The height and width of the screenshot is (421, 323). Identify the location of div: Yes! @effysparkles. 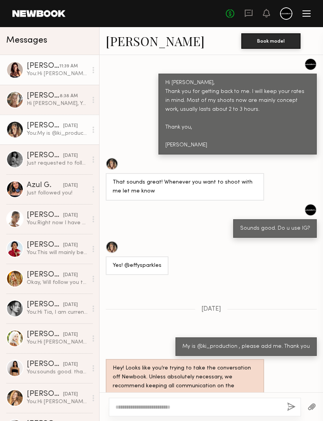
(137, 265).